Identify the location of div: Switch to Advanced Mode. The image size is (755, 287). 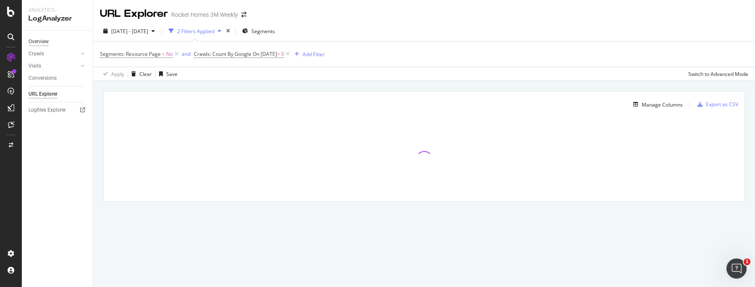
(718, 74).